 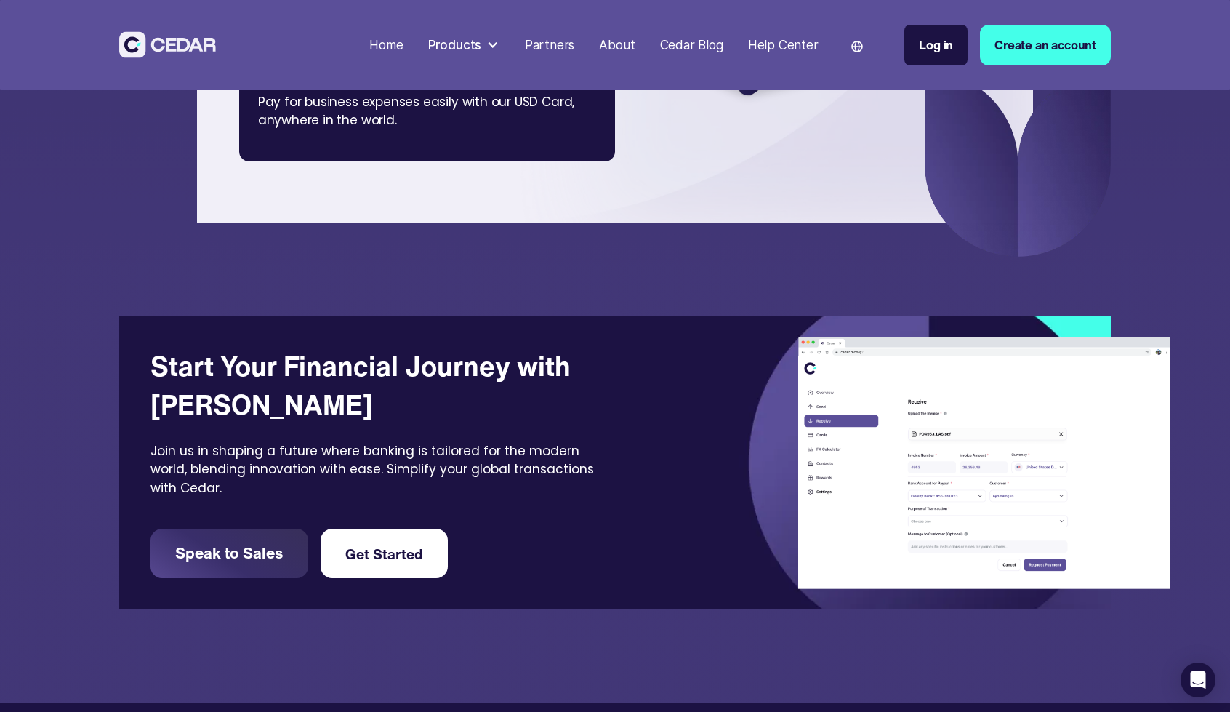 What do you see at coordinates (382, 470) in the screenshot?
I see `p: Join us in shaping a future where banking is tailored for the modern world, blending innovation w...` at bounding box center [382, 470].